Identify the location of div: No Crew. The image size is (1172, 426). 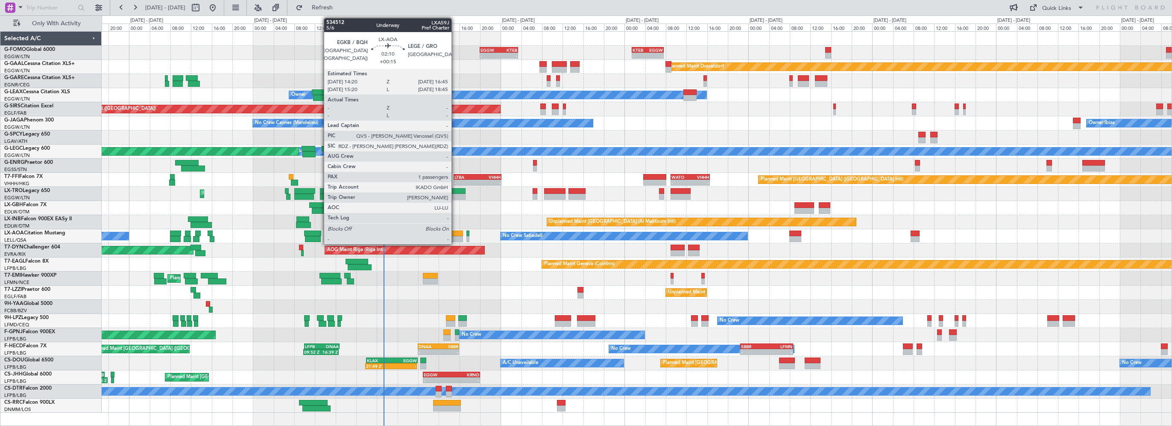
(1132, 363).